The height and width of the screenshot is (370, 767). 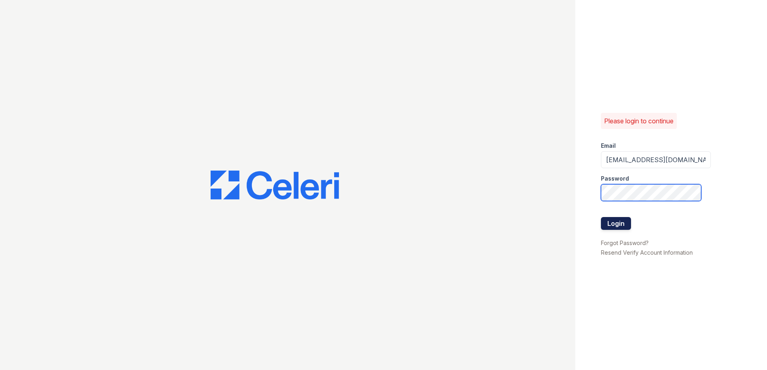 I want to click on label: Password, so click(x=615, y=179).